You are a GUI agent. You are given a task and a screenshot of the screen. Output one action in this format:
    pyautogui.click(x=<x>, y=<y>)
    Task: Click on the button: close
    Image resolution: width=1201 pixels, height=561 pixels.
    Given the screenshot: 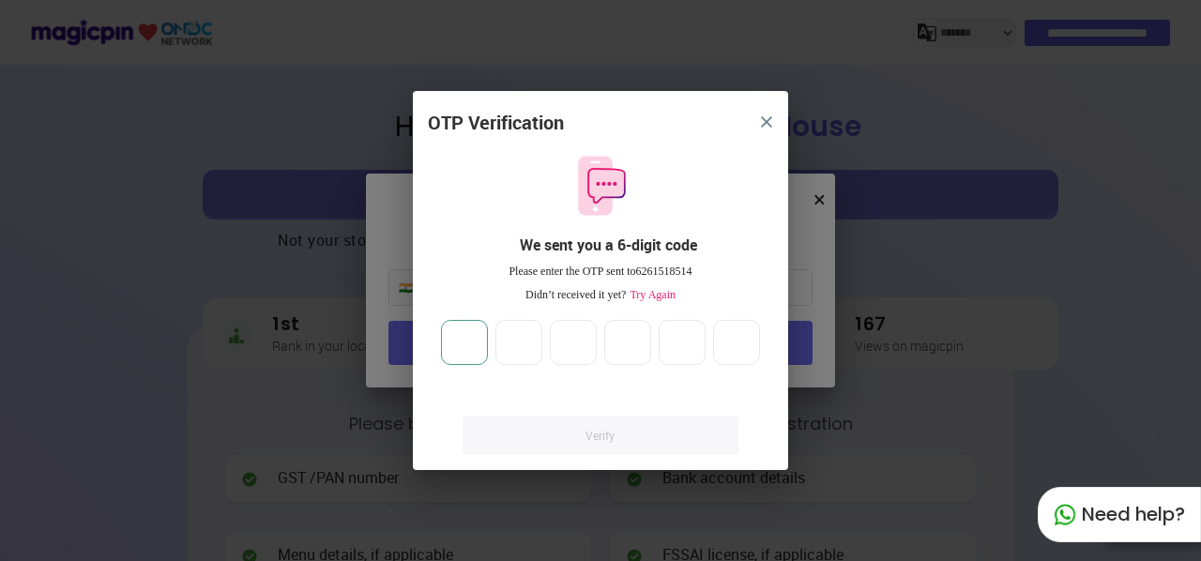 What is the action you would take?
    pyautogui.click(x=767, y=122)
    